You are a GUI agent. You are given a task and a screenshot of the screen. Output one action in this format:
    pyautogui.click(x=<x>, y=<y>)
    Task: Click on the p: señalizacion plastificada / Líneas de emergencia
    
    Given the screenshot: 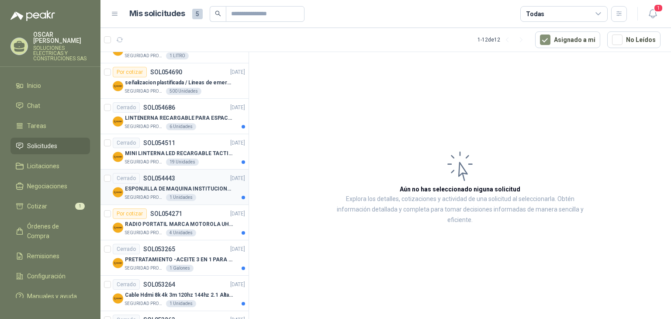 What is the action you would take?
    pyautogui.click(x=179, y=83)
    